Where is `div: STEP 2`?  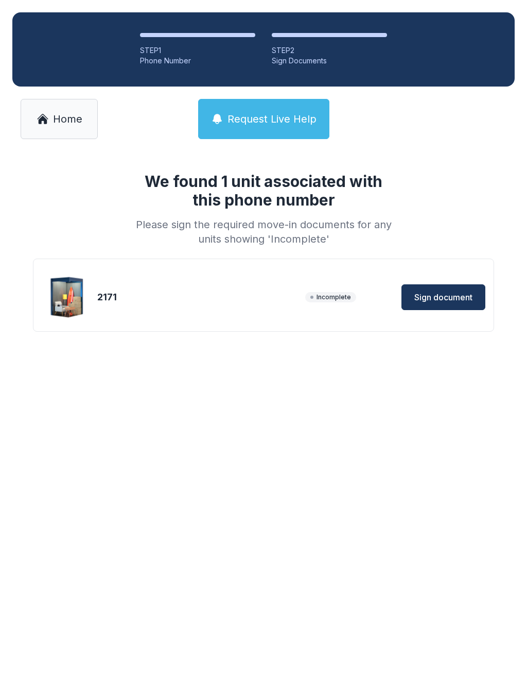 div: STEP 2 is located at coordinates (330, 50).